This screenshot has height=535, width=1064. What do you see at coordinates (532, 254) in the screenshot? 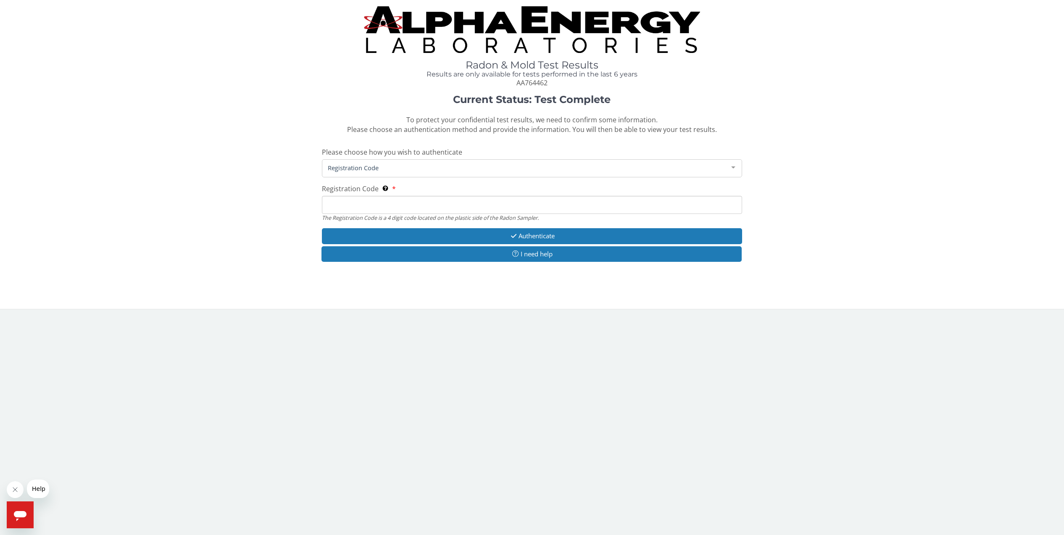
I see `button: I need help` at bounding box center [532, 254].